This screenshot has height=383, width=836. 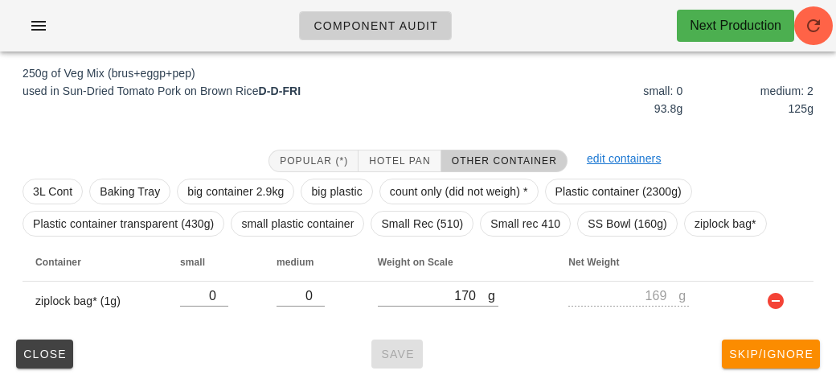 What do you see at coordinates (780, 262) in the screenshot?
I see `th: Not sorted. Activate to sort ascending.` at bounding box center [780, 262].